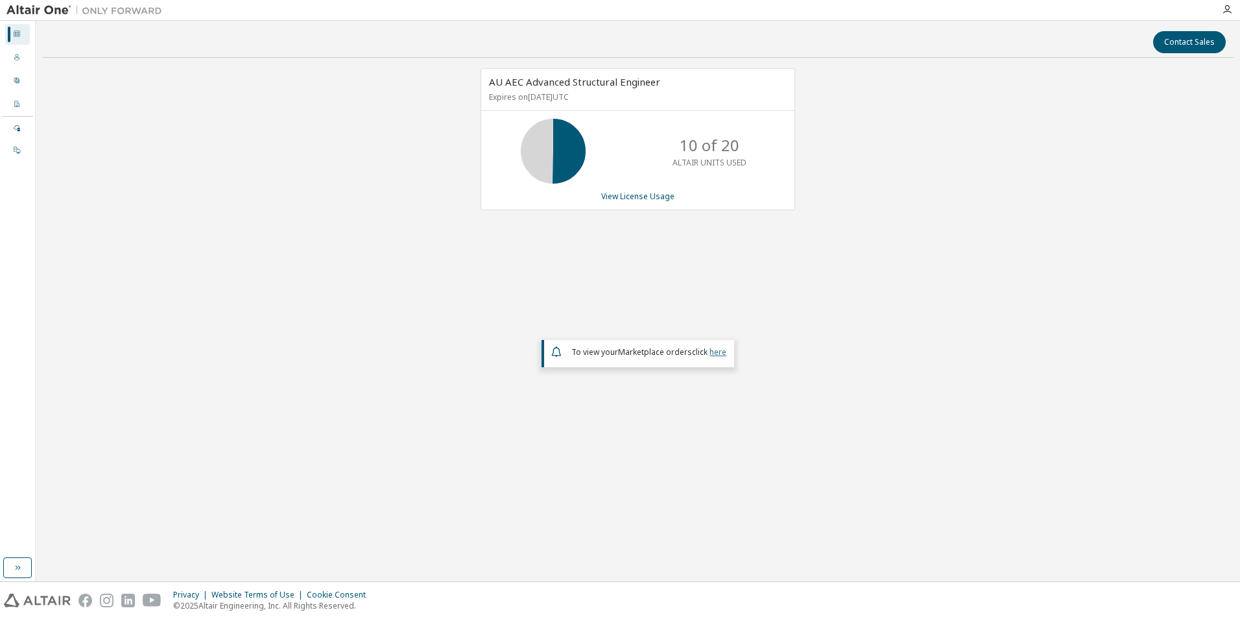 The image size is (1240, 619). Describe the element at coordinates (192, 595) in the screenshot. I see `div: Privacy` at that location.